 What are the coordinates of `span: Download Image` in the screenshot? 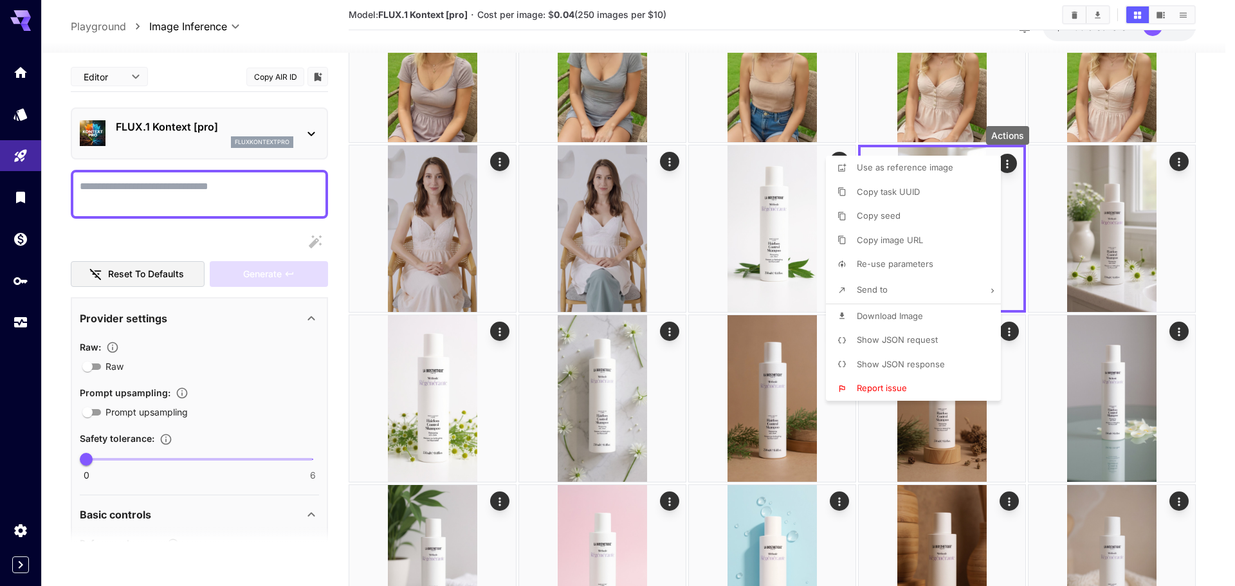 It's located at (890, 316).